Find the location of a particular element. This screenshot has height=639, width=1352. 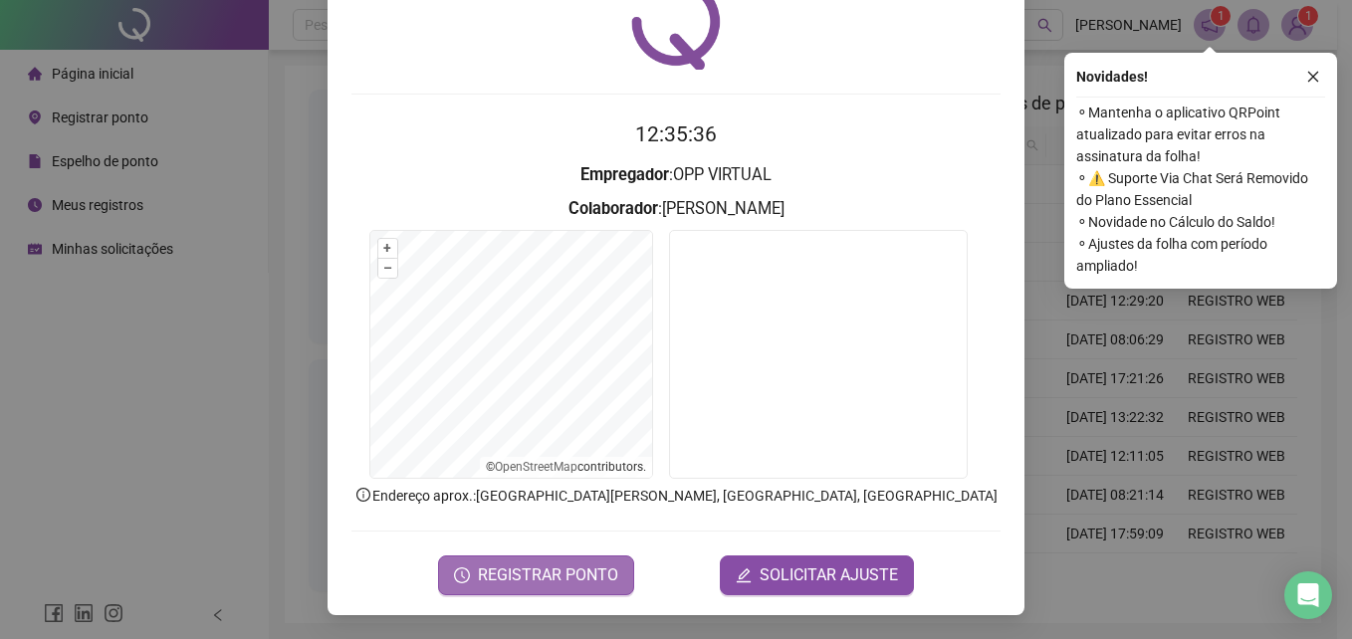

span: ⚬ Ajustes da folha com período ampliado! is located at coordinates (1201, 255).